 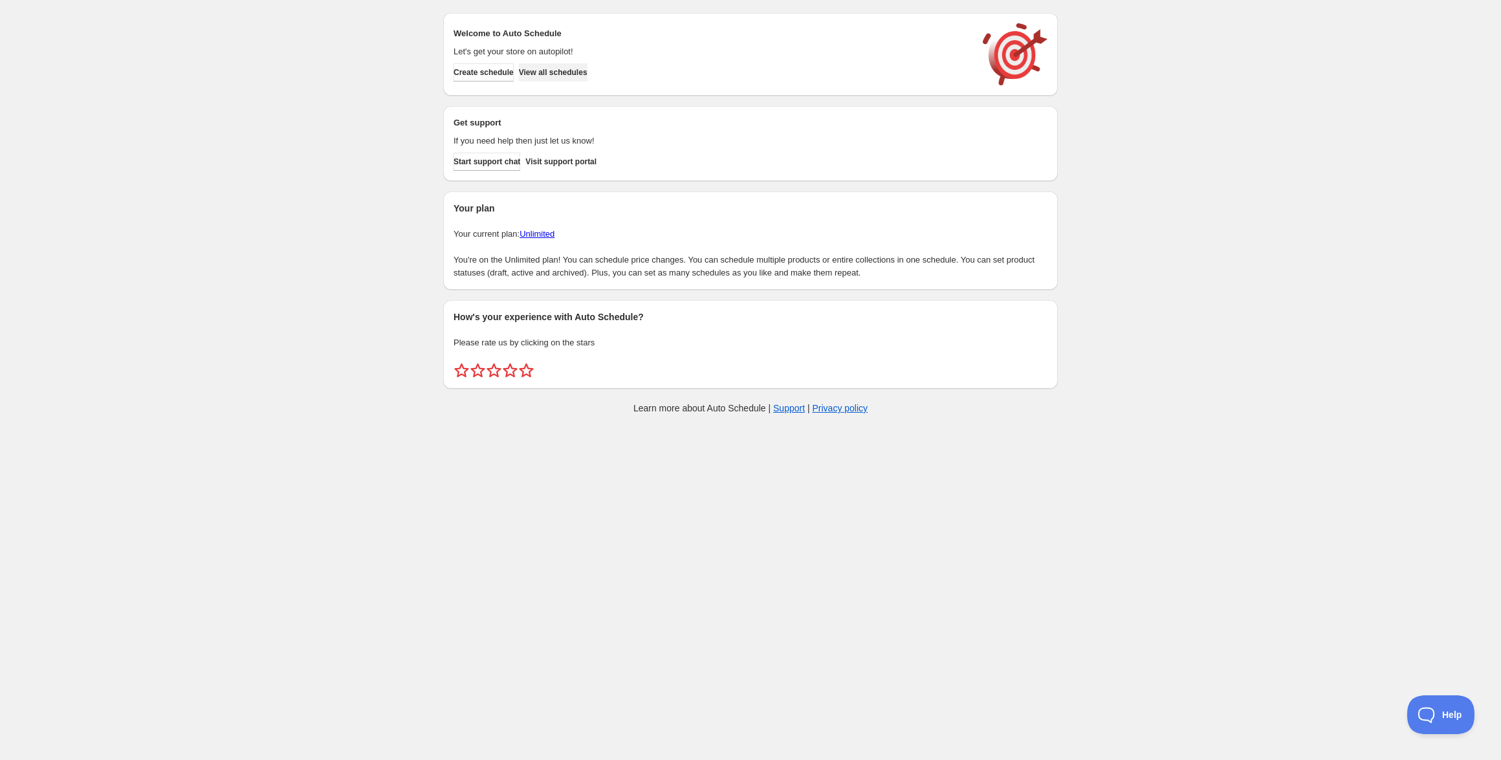 I want to click on p: Please rate us by clicking on the stars, so click(x=750, y=343).